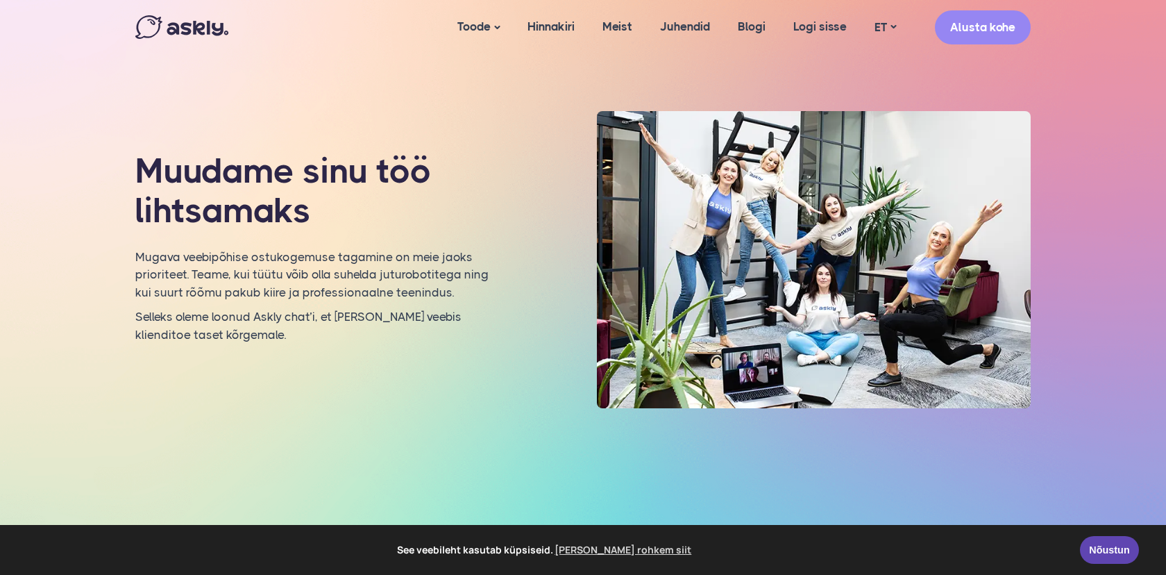  What do you see at coordinates (545, 550) in the screenshot?
I see `span: See veebileht kasutab küpsiseid.` at bounding box center [545, 550].